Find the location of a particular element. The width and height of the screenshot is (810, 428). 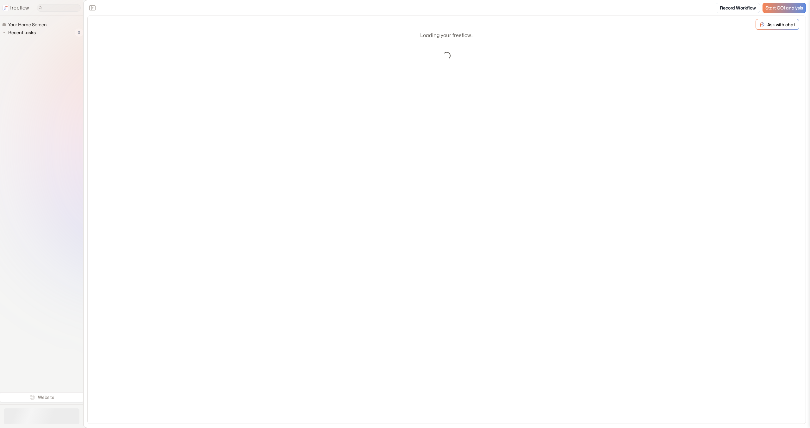

p: Loading your freeflow... is located at coordinates (447, 35).